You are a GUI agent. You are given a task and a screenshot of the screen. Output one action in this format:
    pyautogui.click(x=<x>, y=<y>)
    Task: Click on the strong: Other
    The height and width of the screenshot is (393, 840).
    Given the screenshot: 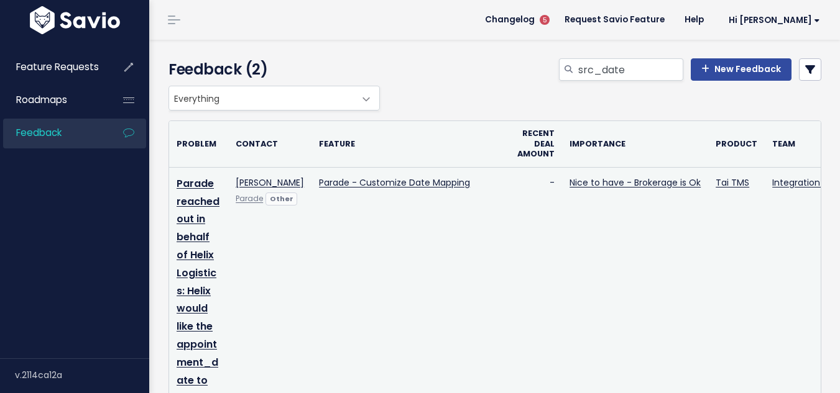 What is the action you would take?
    pyautogui.click(x=282, y=199)
    